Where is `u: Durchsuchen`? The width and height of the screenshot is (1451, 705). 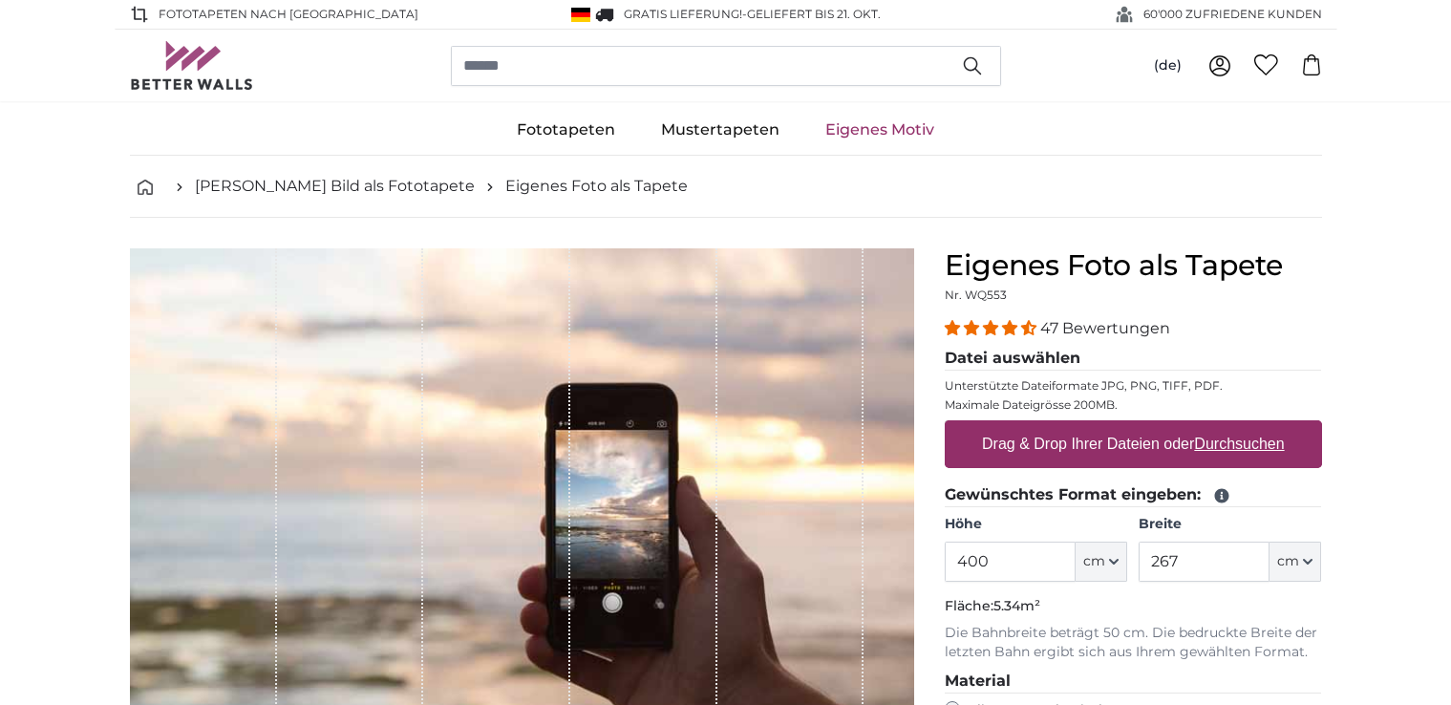
u: Durchsuchen is located at coordinates (1239, 443).